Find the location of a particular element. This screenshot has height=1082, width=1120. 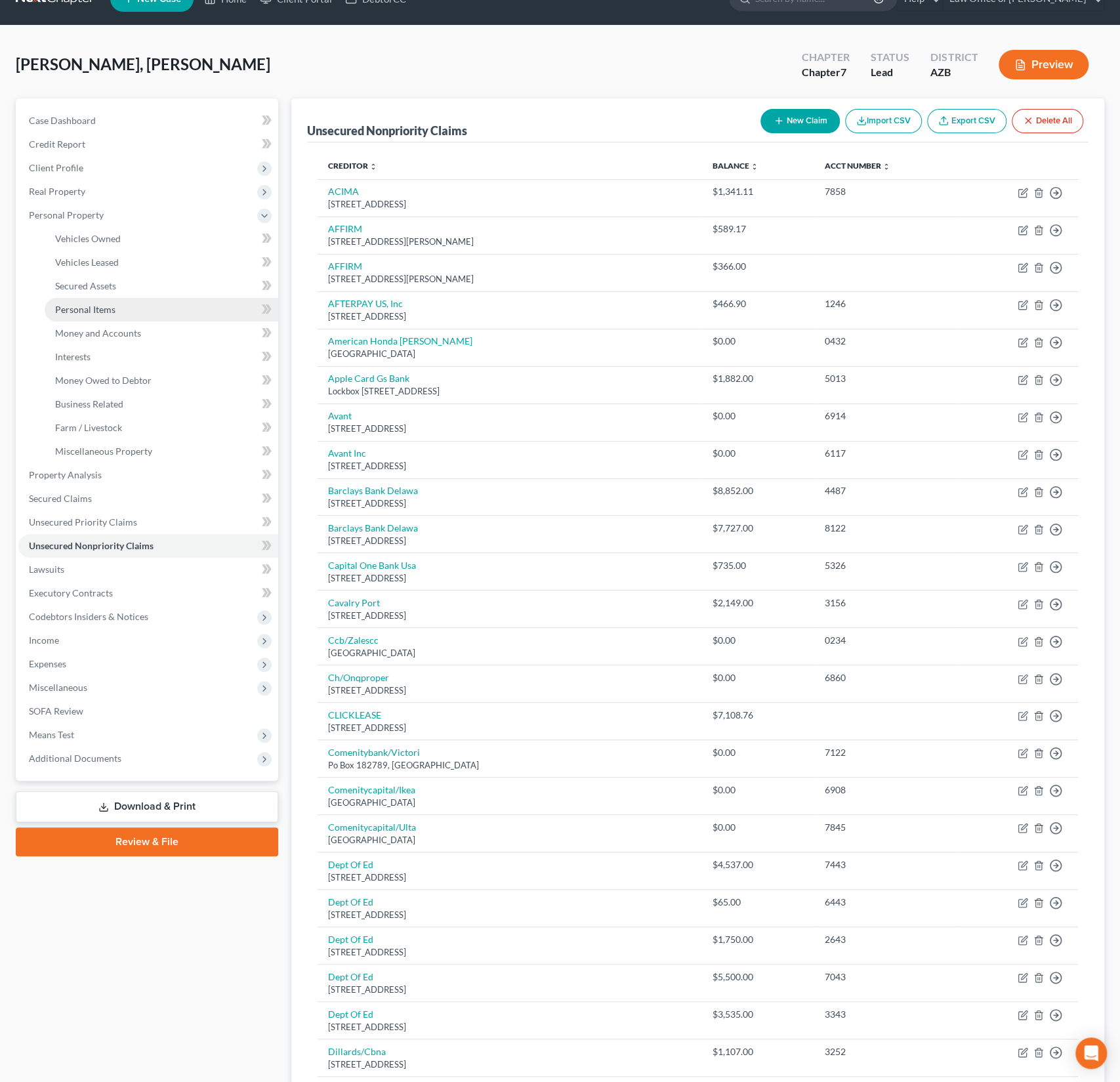

div: 6860 is located at coordinates (886, 678).